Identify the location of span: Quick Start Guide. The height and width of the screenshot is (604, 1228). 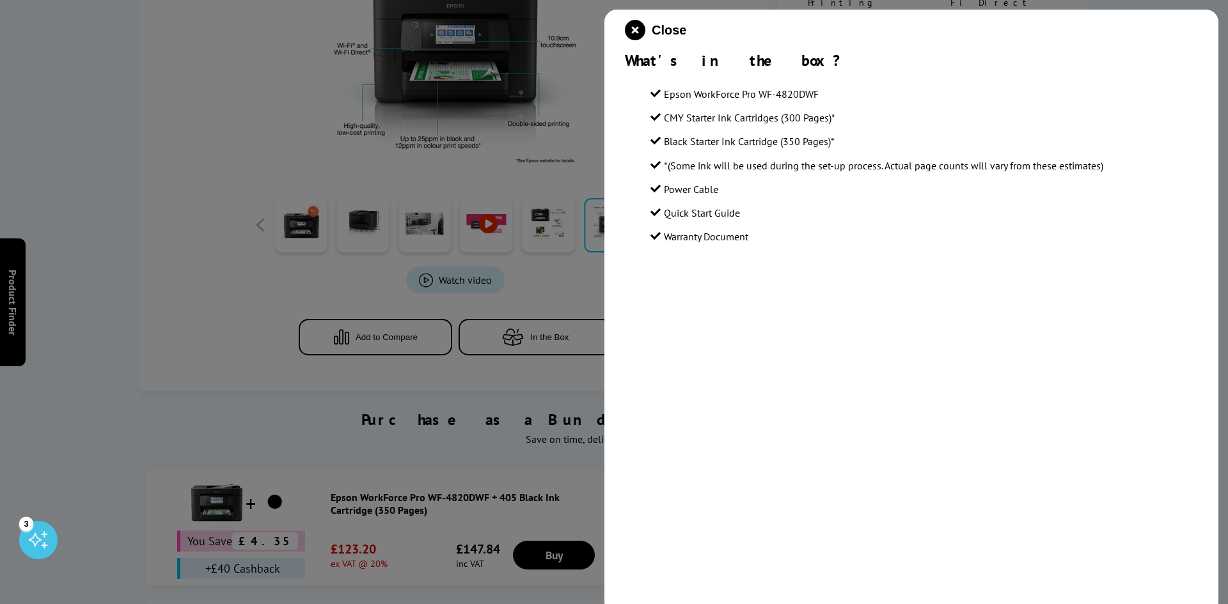
(701, 213).